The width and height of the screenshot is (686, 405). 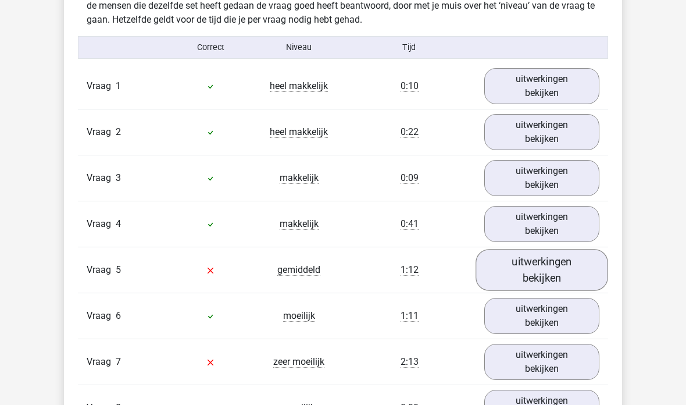 I want to click on span: 2:13, so click(x=409, y=362).